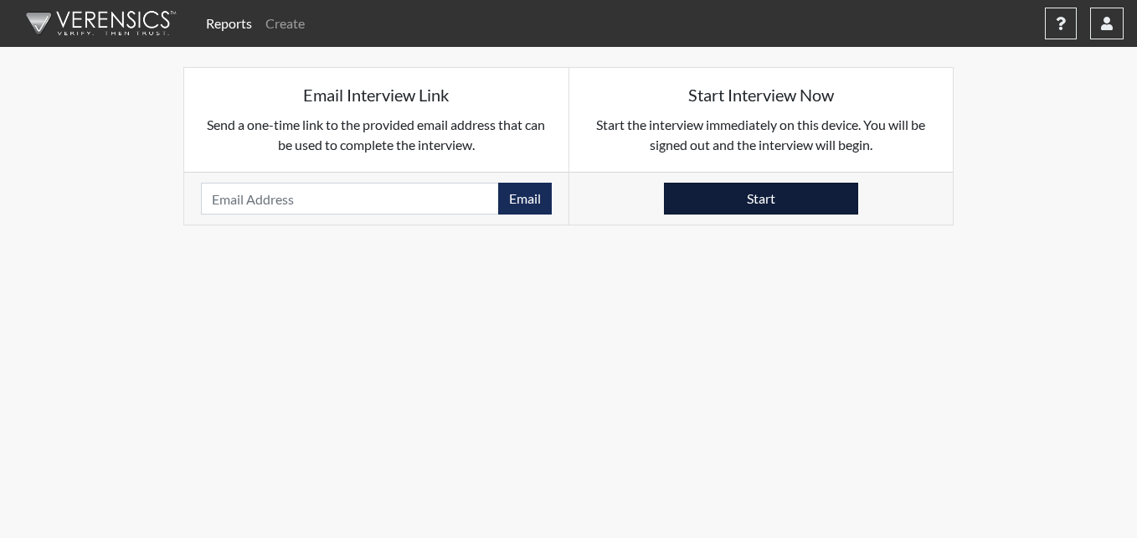 The image size is (1137, 538). I want to click on p: Start the interview immediately on this device. You will be signed out and the interview will begin., so click(761, 135).